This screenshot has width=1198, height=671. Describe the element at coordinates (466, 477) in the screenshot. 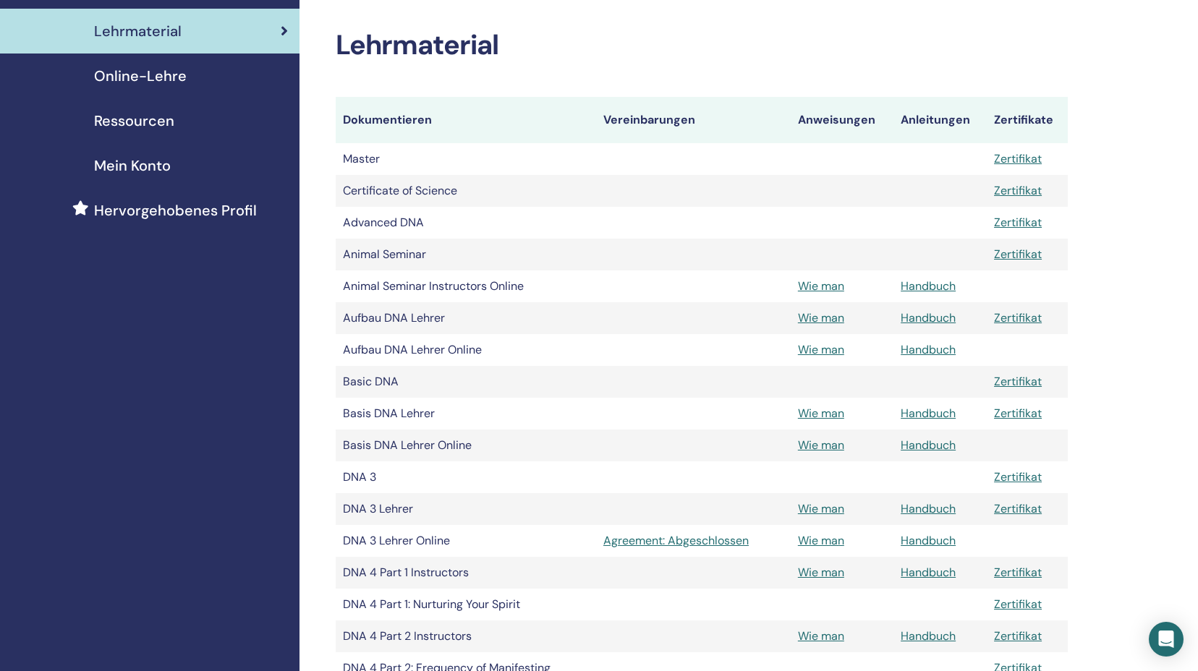

I see `td: DNA 3` at that location.